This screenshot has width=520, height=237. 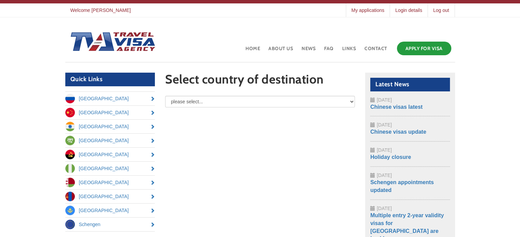 What do you see at coordinates (111, 42) in the screenshot?
I see `img: Home` at bounding box center [111, 42].